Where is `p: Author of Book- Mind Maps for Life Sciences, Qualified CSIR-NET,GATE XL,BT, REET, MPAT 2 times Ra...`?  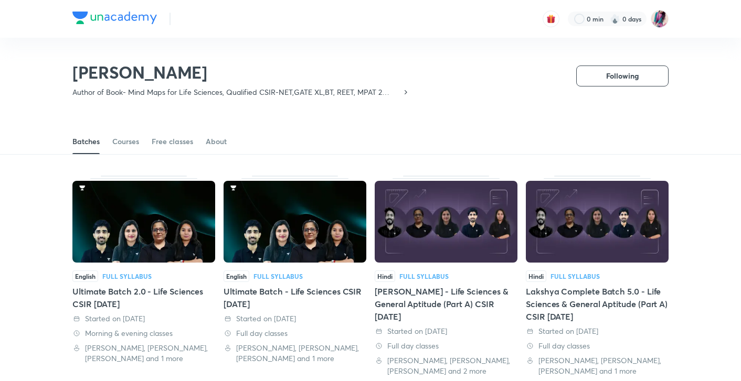
p: Author of Book- Mind Maps for Life Sciences, Qualified CSIR-NET,GATE XL,BT, REET, MPAT 2 times Ra... is located at coordinates (237, 92).